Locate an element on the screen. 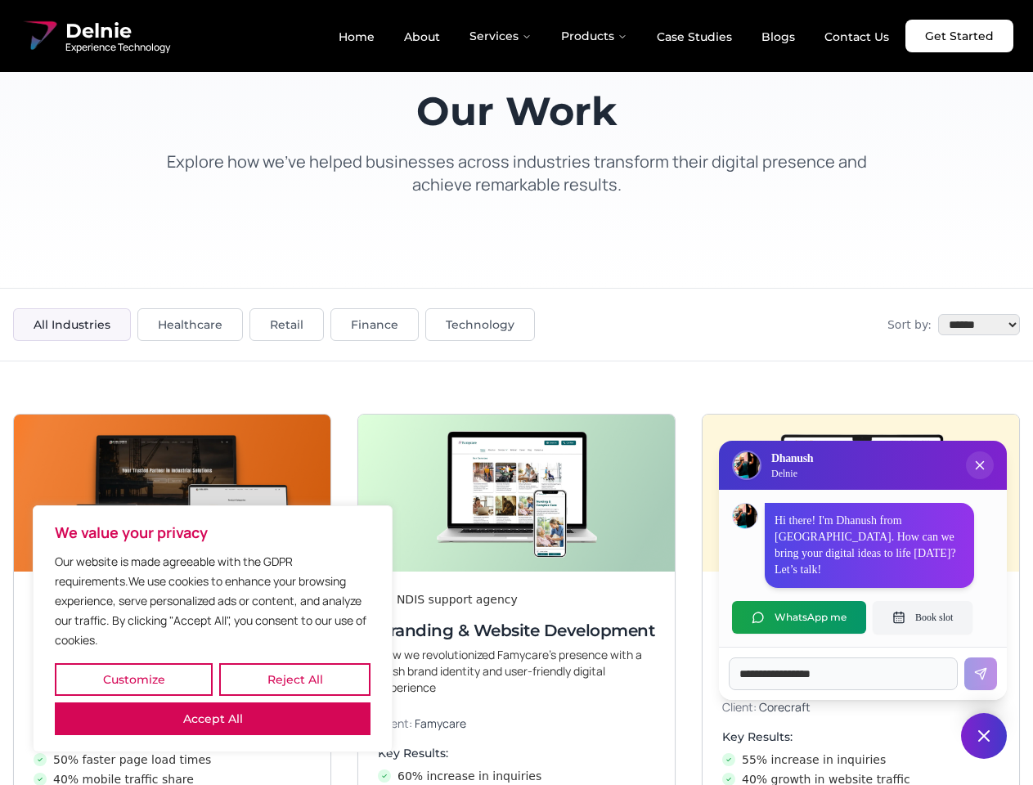 This screenshot has height=785, width=1033. button: Products is located at coordinates (594, 36).